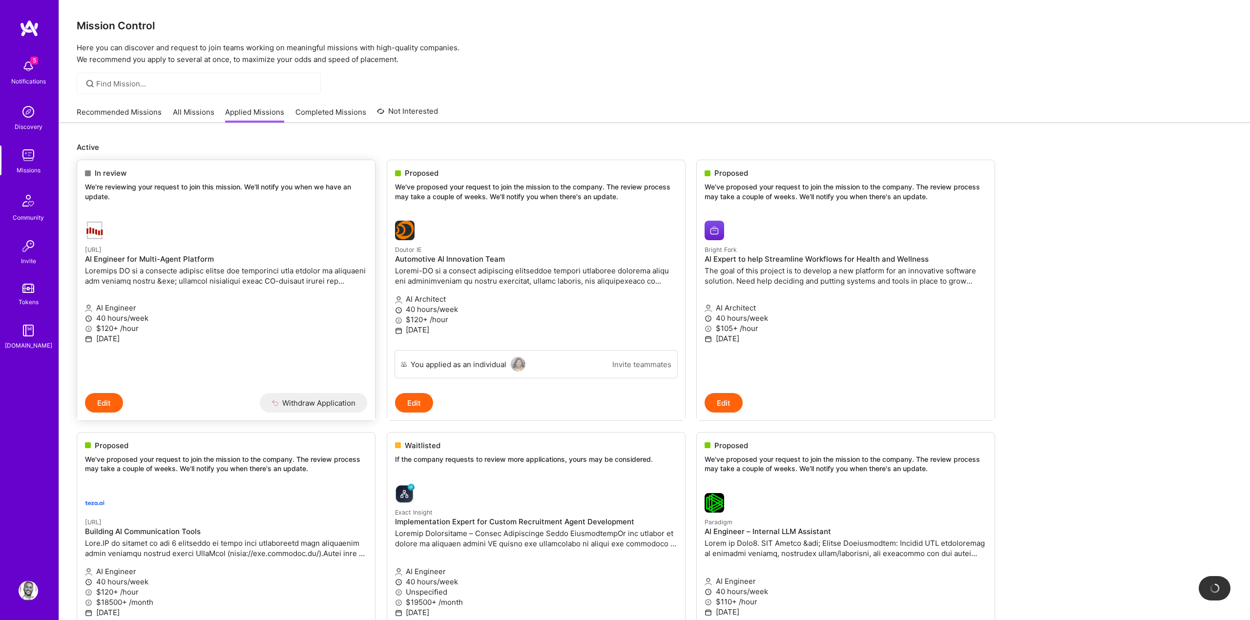 The height and width of the screenshot is (620, 1250). Describe the element at coordinates (226, 532) in the screenshot. I see `h4: Building AI Communication Tools` at that location.